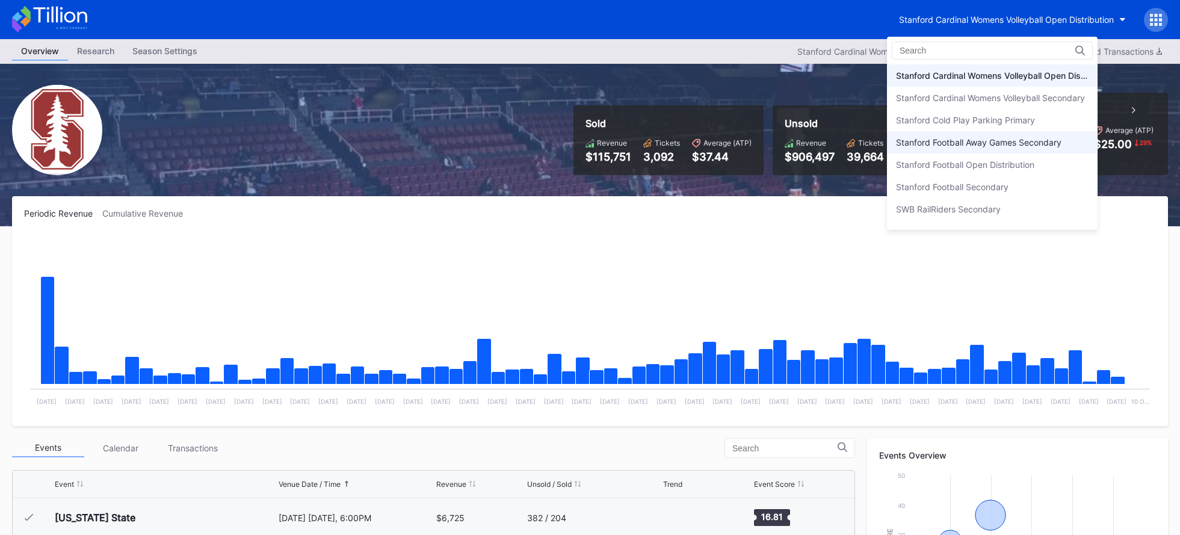  Describe the element at coordinates (978, 142) in the screenshot. I see `div: Stanford Football Away Games Secondary` at that location.